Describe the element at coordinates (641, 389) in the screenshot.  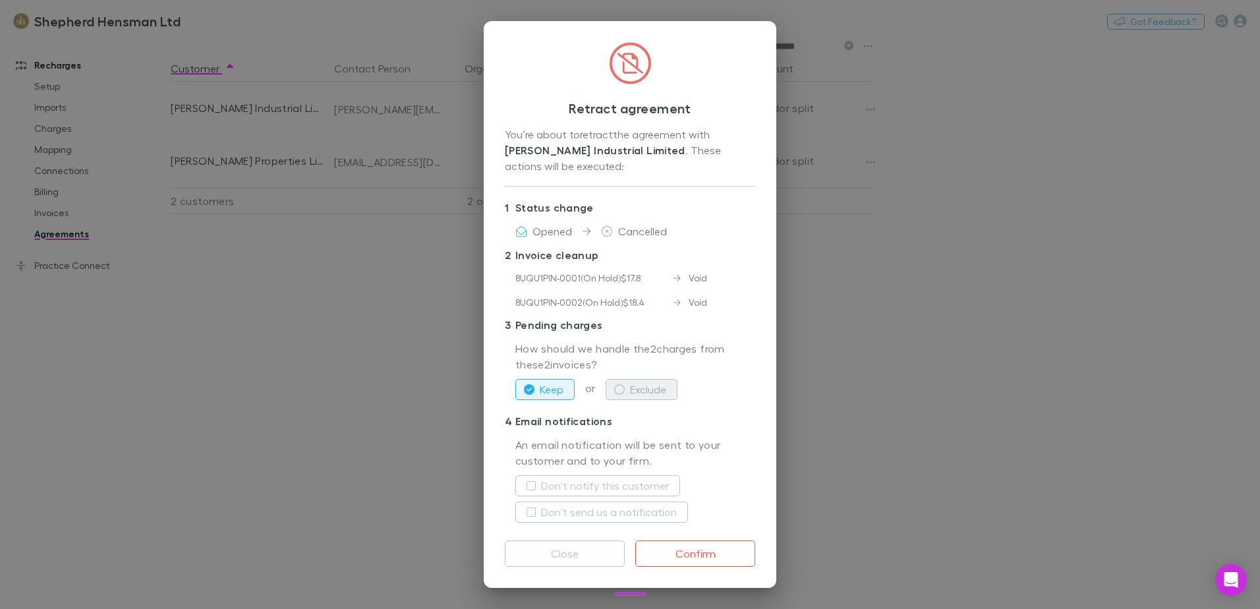
I see `button: Exclude` at that location.